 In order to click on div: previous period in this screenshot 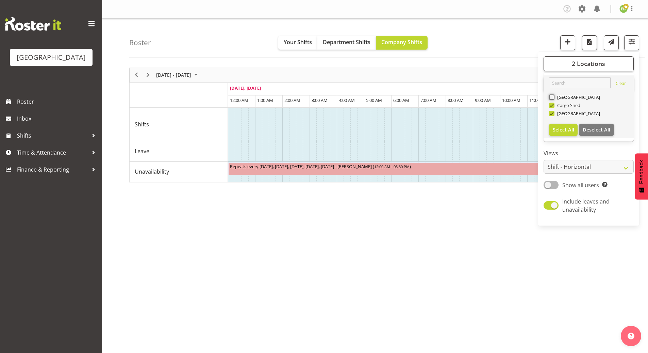, I will do `click(136, 75)`.